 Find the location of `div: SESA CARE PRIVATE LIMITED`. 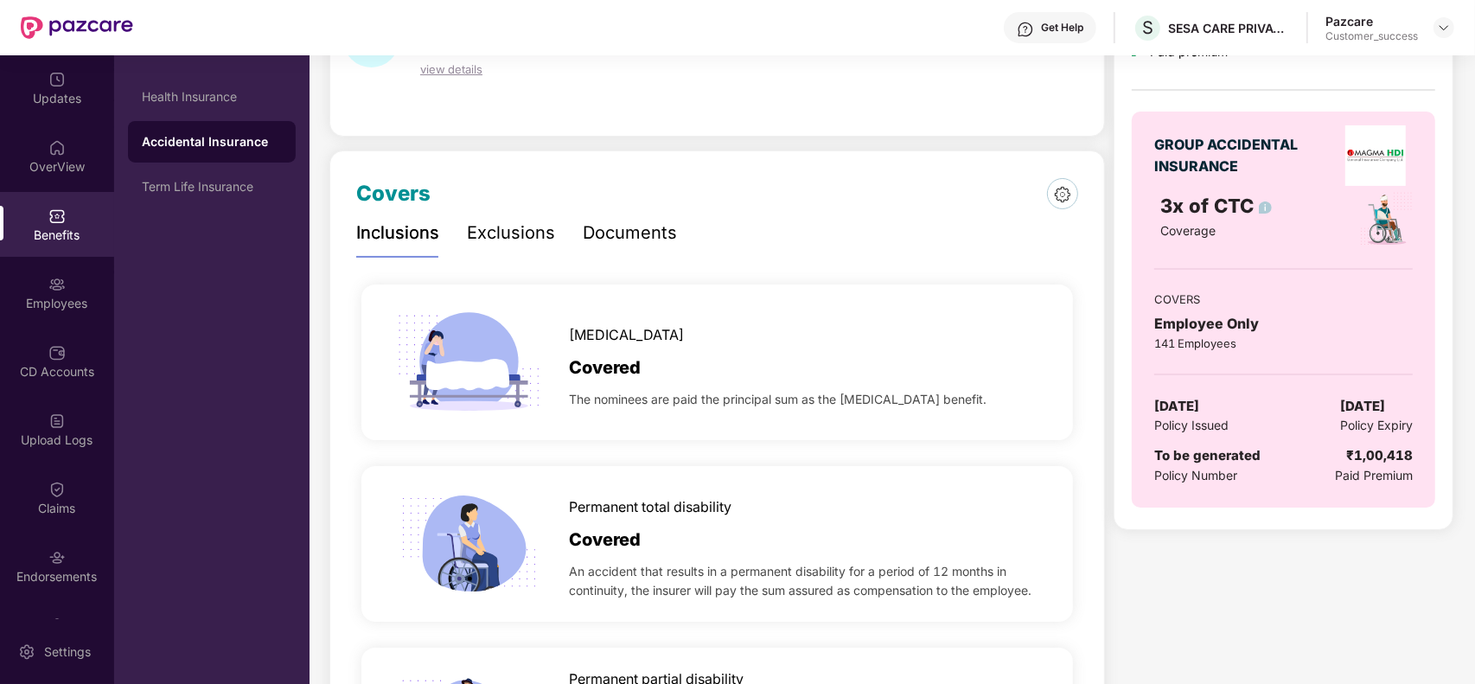

div: SESA CARE PRIVATE LIMITED is located at coordinates (1228, 28).